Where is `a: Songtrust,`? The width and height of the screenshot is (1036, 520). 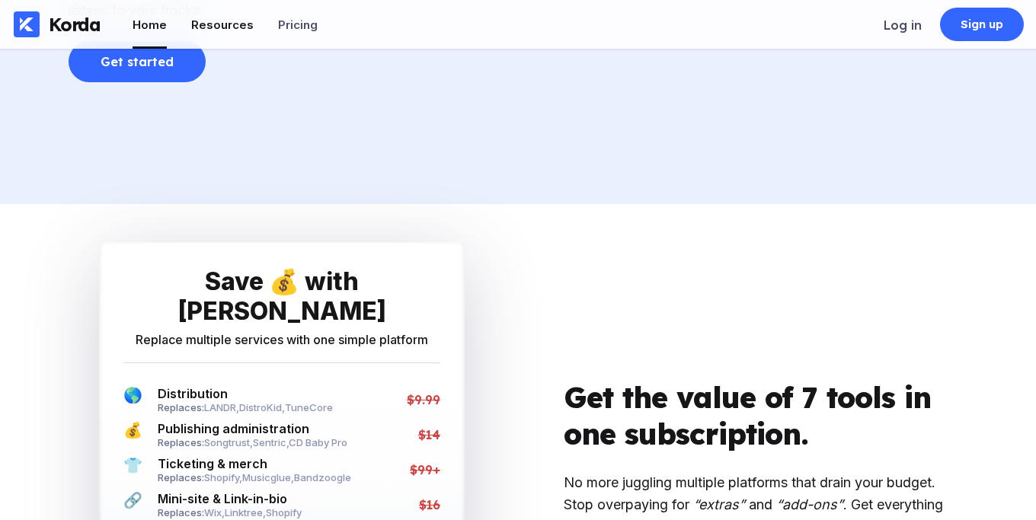
a: Songtrust, is located at coordinates (229, 443).